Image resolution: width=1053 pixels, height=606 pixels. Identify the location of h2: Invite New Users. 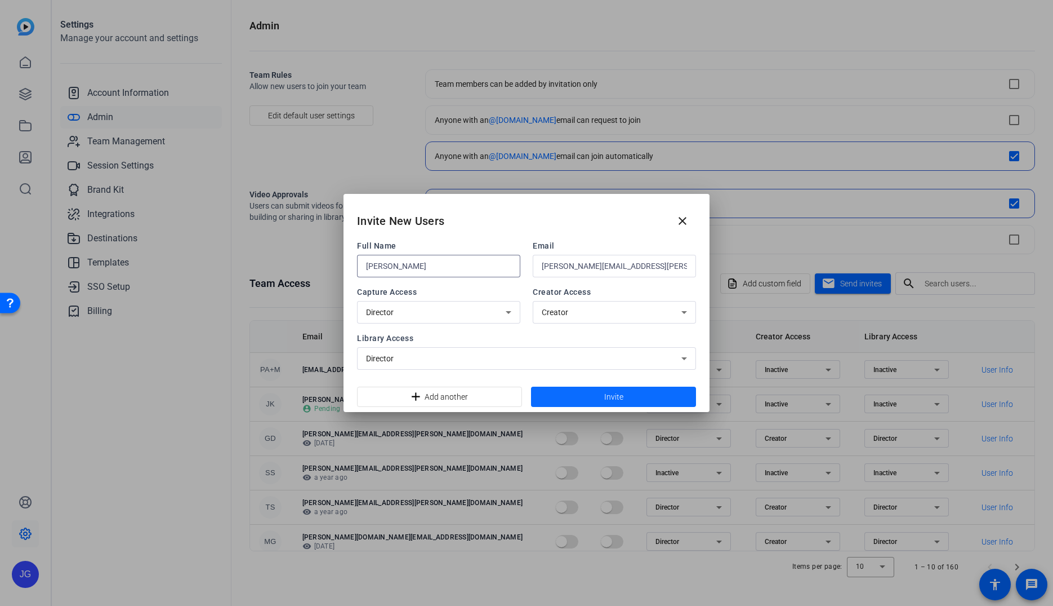
(401, 221).